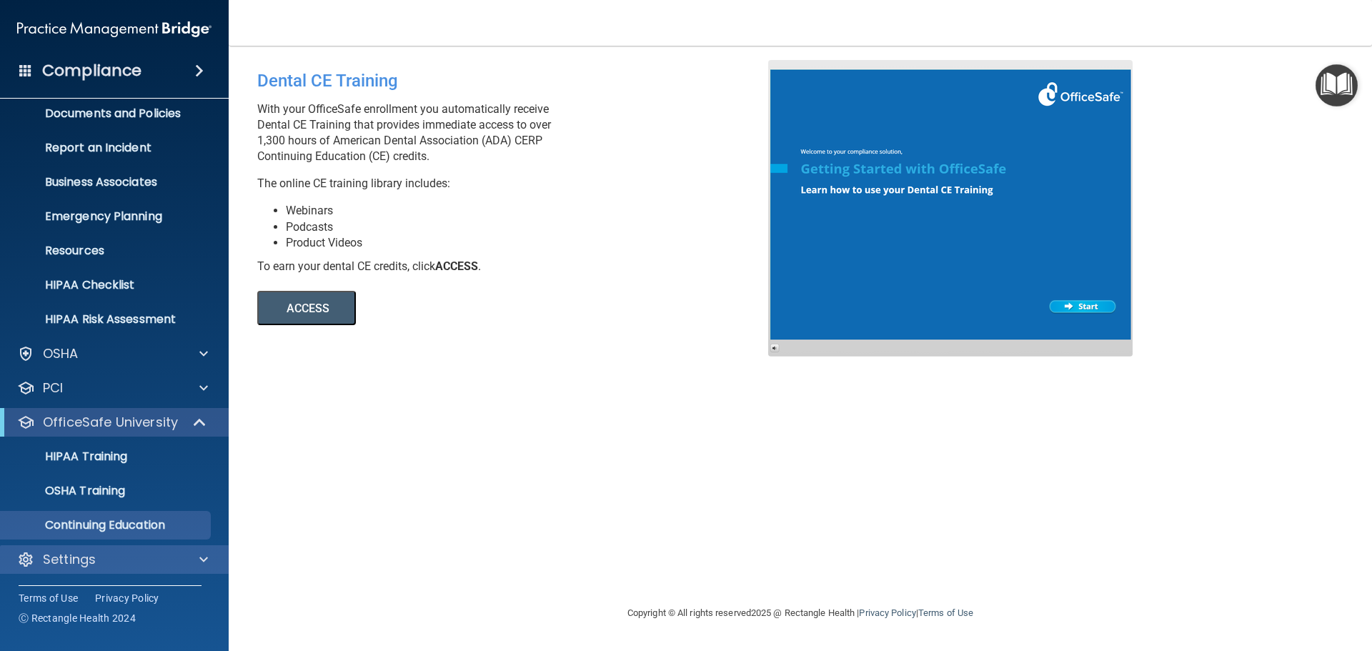  Describe the element at coordinates (518, 184) in the screenshot. I see `p: The online CE training library includes:` at that location.